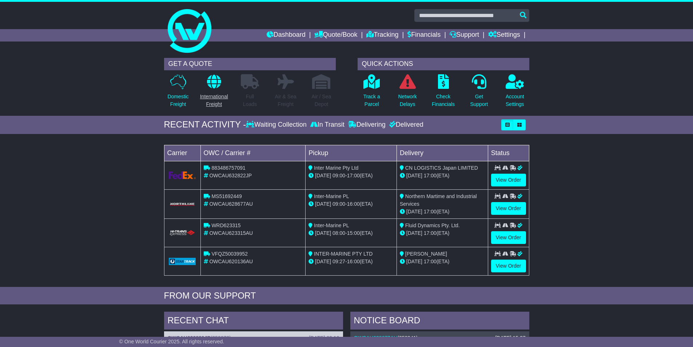  I want to click on a: Track aParcel, so click(372, 93).